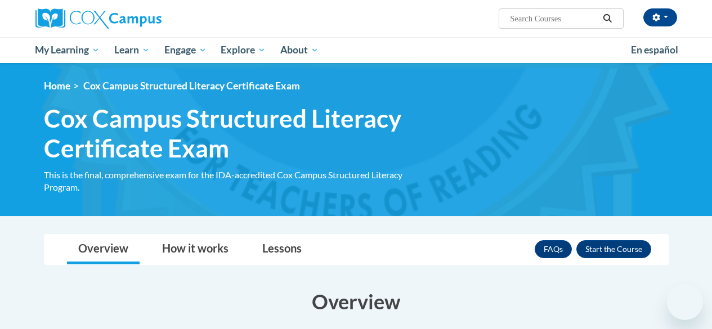  What do you see at coordinates (103, 249) in the screenshot?
I see `a: Overview` at bounding box center [103, 249].